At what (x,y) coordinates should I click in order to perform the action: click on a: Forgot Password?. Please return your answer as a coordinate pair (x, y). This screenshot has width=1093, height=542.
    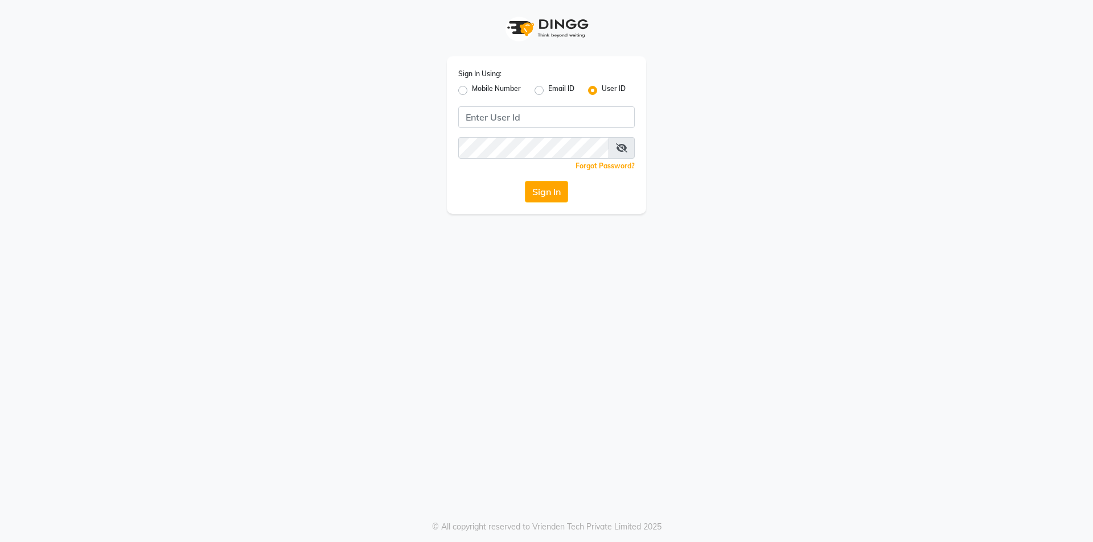
    Looking at the image, I should click on (605, 166).